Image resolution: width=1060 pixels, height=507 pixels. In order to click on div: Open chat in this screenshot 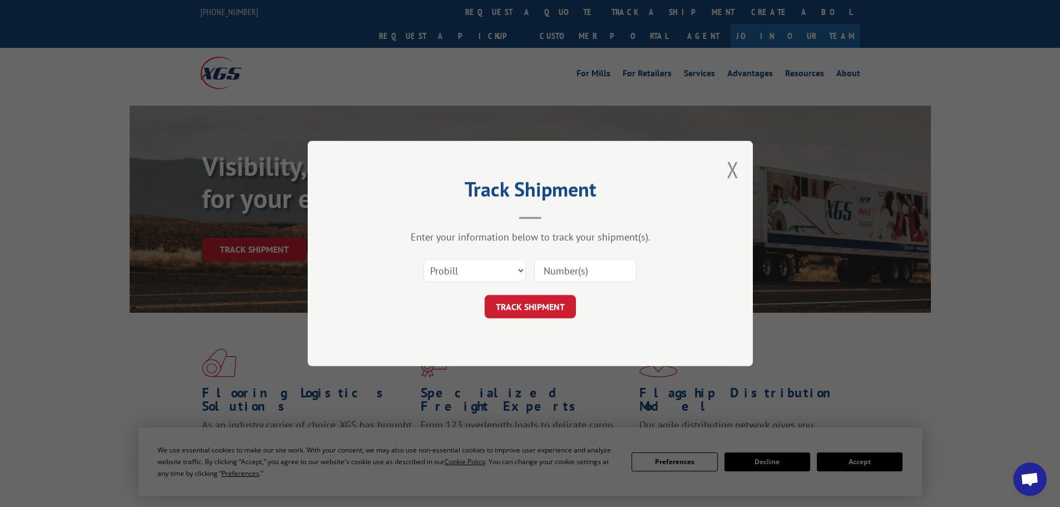, I will do `click(1030, 479)`.